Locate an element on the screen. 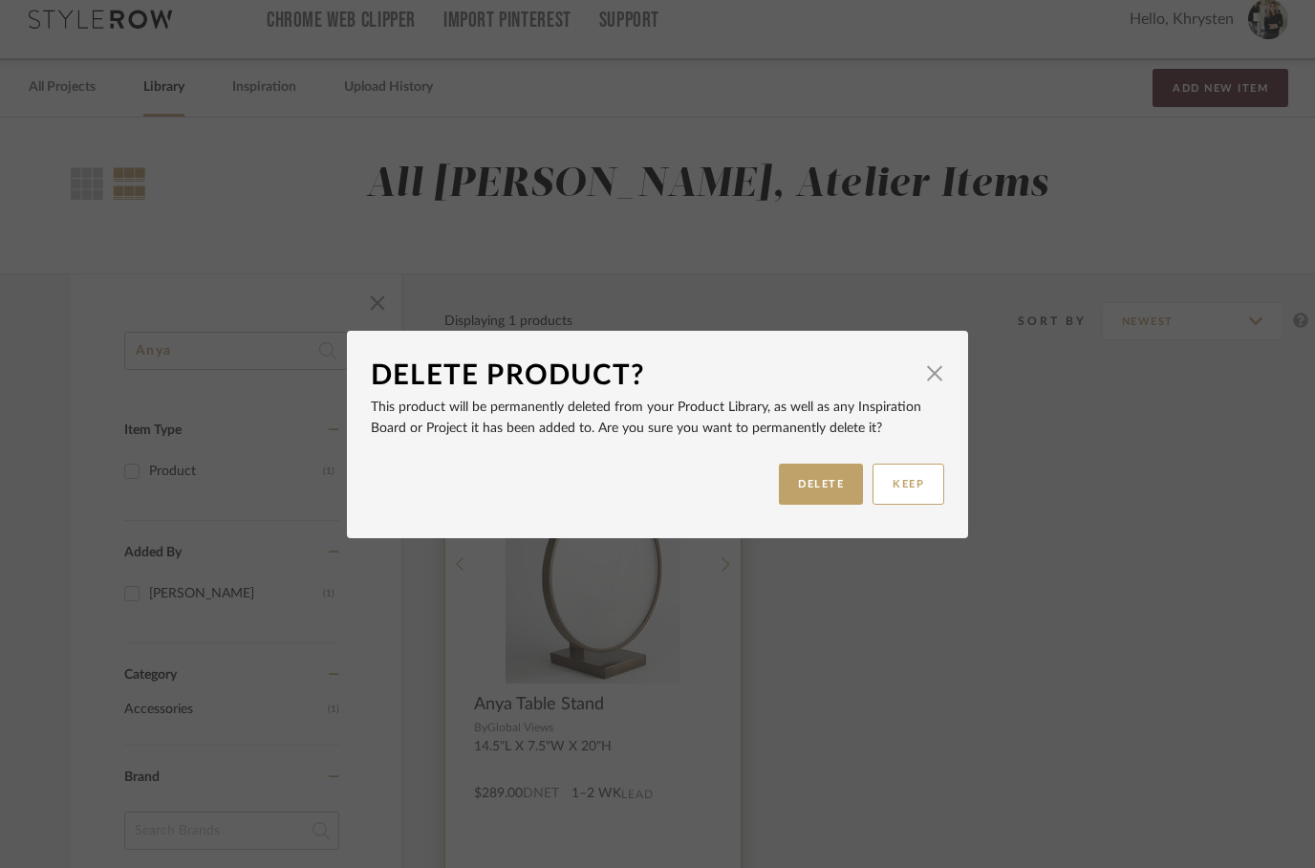  button: DELETE is located at coordinates (821, 484).